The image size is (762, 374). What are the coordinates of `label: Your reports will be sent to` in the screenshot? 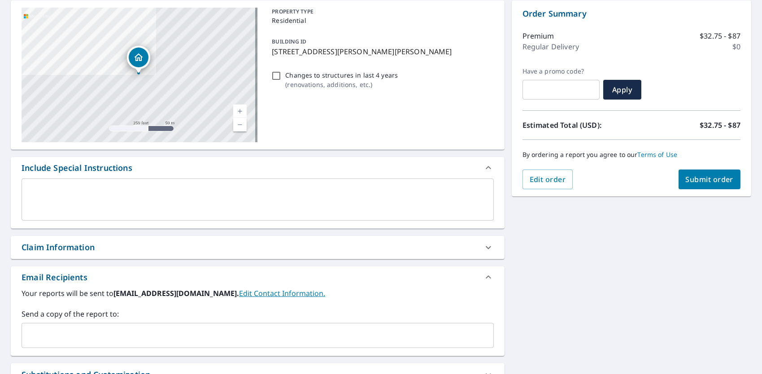 It's located at (257, 293).